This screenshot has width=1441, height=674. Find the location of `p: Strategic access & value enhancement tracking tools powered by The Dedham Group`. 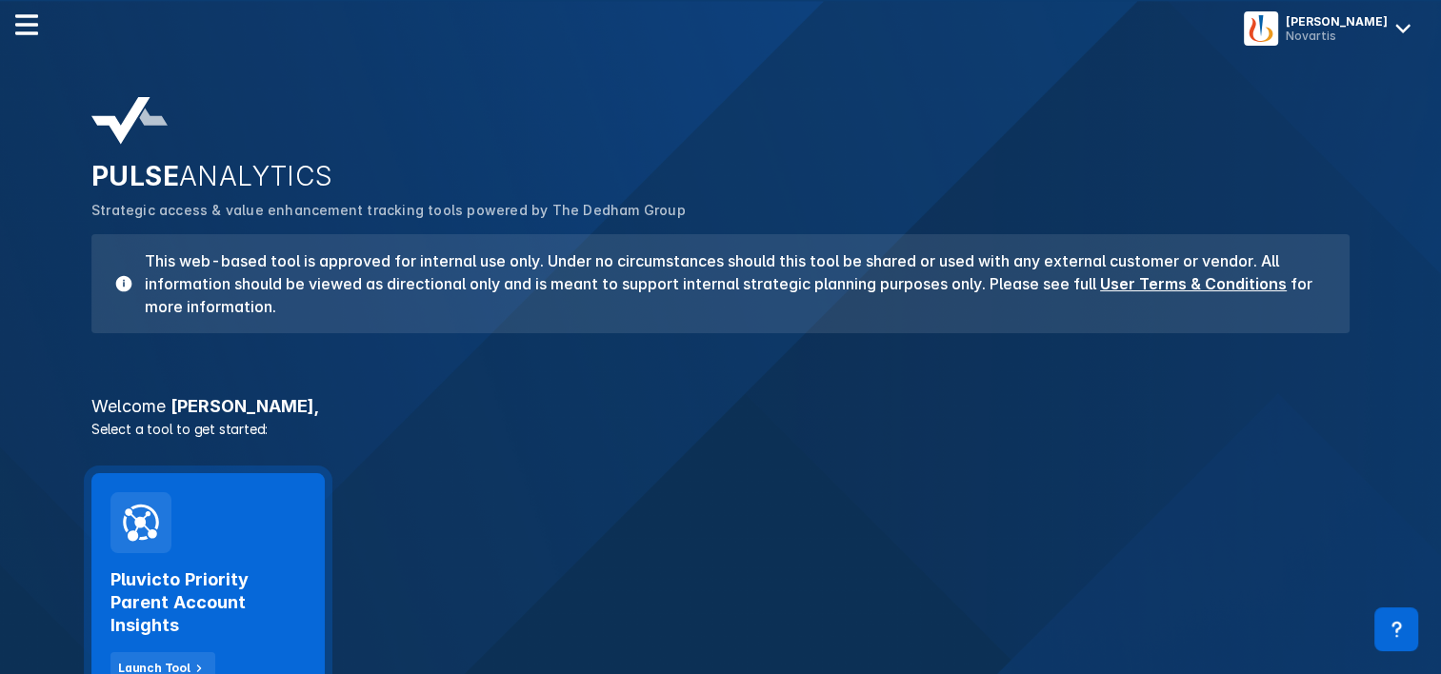

p: Strategic access & value enhancement tracking tools powered by The Dedham Group is located at coordinates (720, 211).